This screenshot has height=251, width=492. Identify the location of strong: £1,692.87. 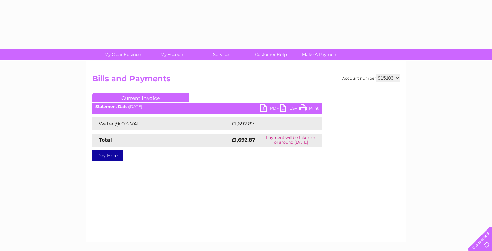
(243, 140).